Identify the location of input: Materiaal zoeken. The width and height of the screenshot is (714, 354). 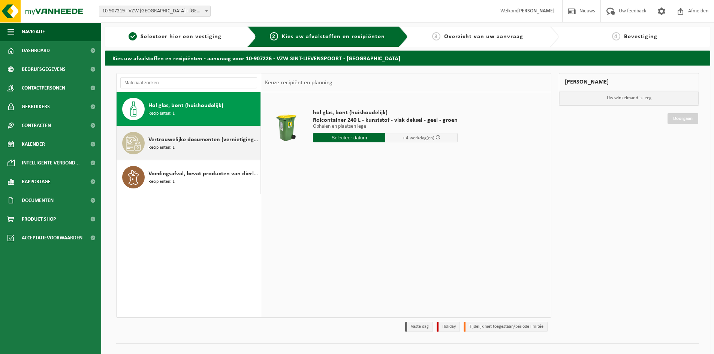
(189, 83).